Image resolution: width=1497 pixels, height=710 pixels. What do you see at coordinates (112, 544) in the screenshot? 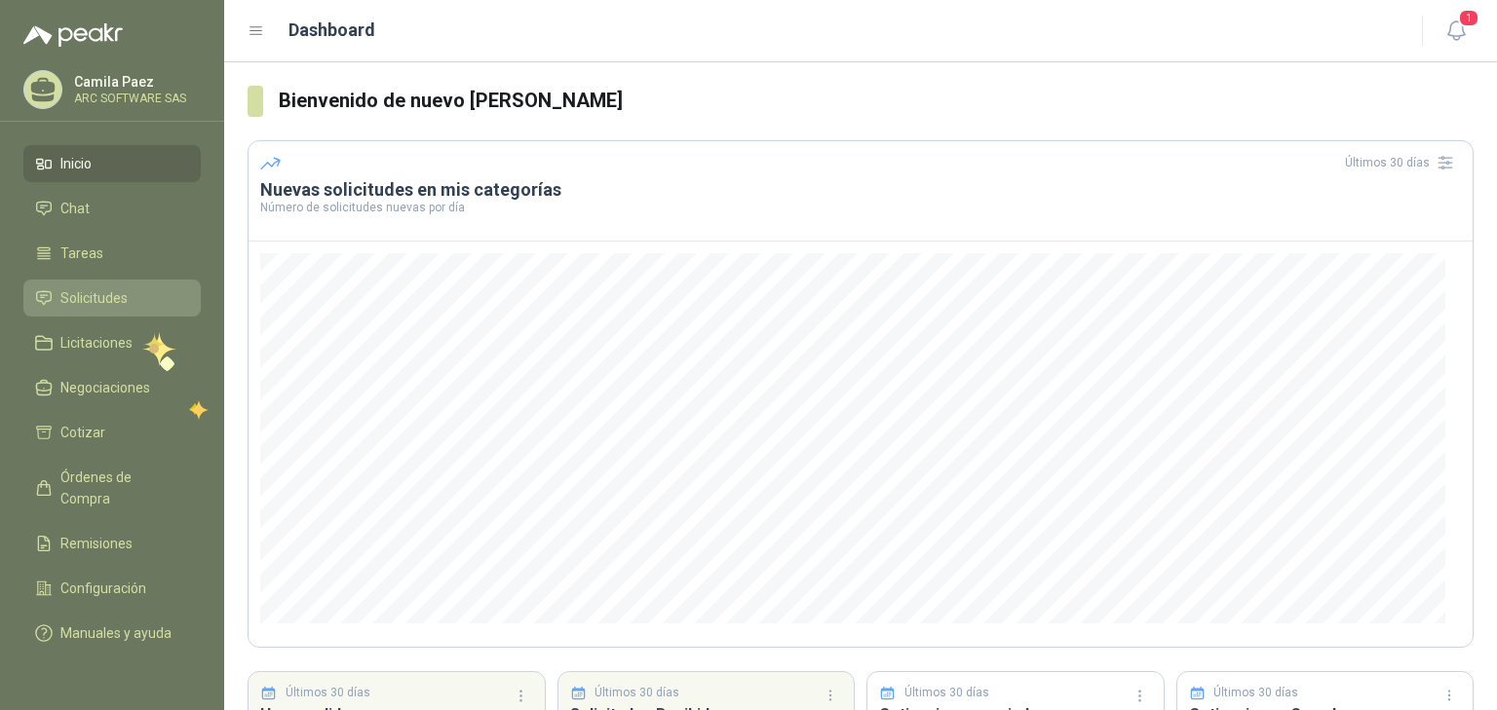
I see `a: Remisiones` at bounding box center [112, 544].